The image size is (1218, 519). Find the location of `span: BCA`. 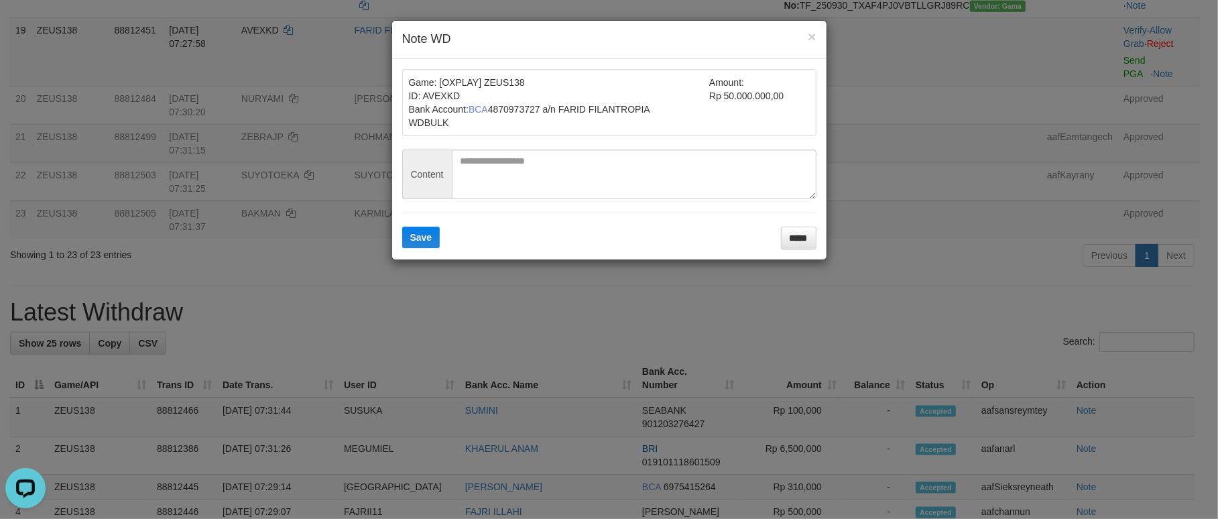

span: BCA is located at coordinates (478, 109).